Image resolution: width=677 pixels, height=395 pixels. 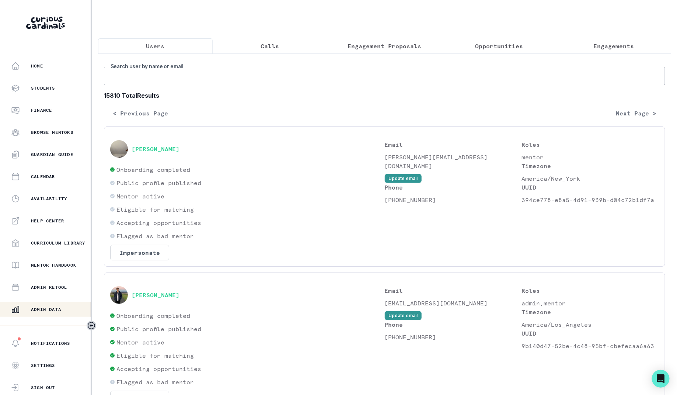 What do you see at coordinates (270, 46) in the screenshot?
I see `p: Calls` at bounding box center [270, 46].